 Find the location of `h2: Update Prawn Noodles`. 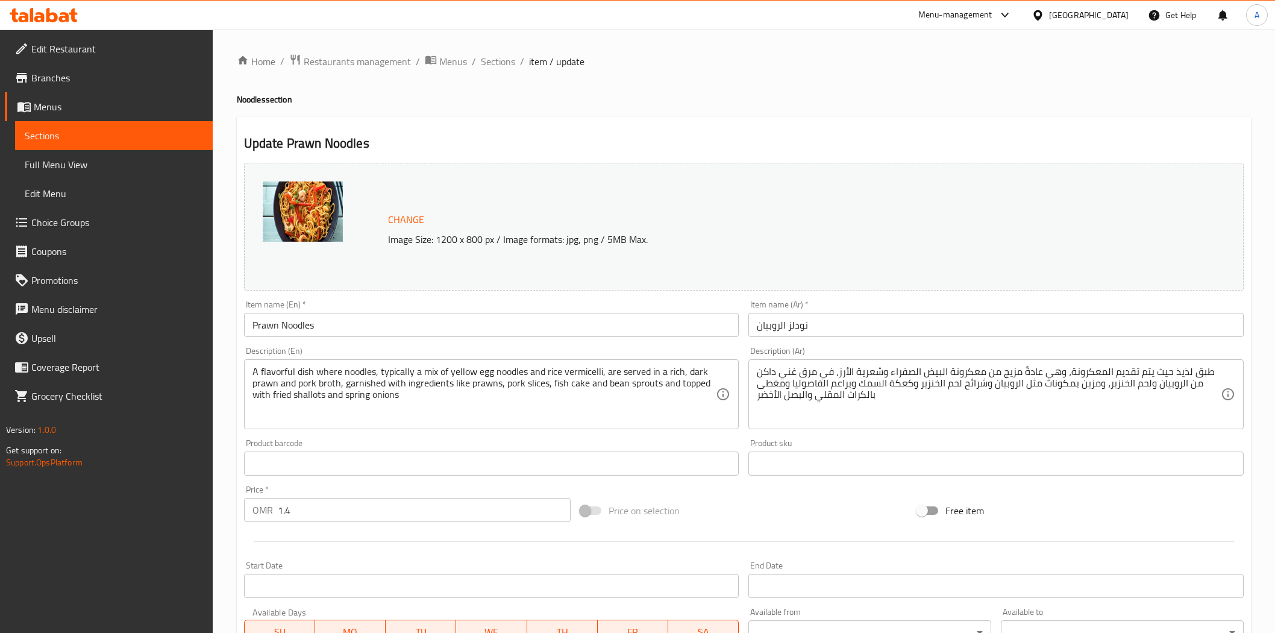

h2: Update Prawn Noodles is located at coordinates (744, 143).